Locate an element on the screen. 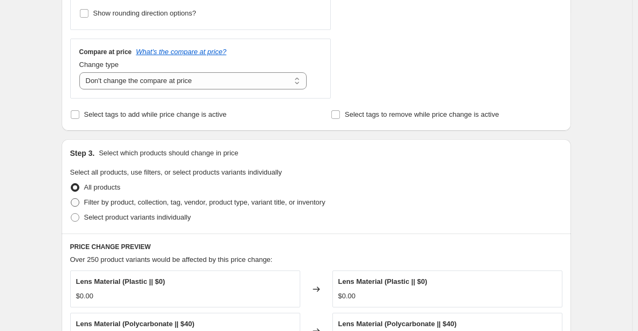  h3: Compare at price is located at coordinates (106, 52).